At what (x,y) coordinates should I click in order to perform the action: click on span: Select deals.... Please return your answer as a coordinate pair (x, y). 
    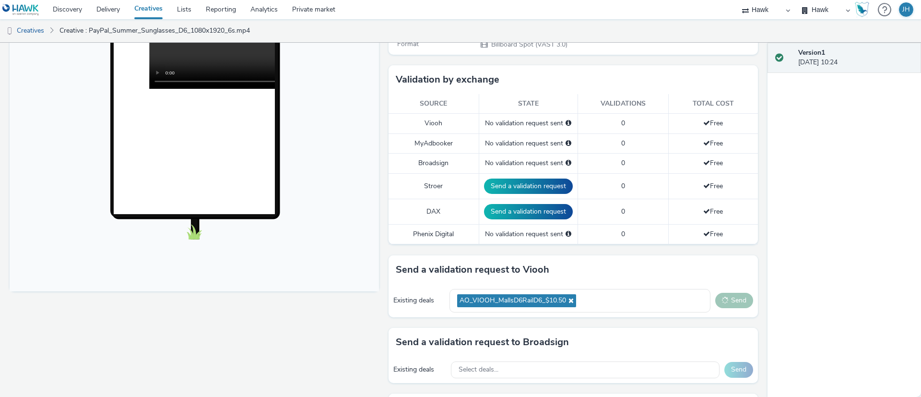
    Looking at the image, I should click on (478, 369).